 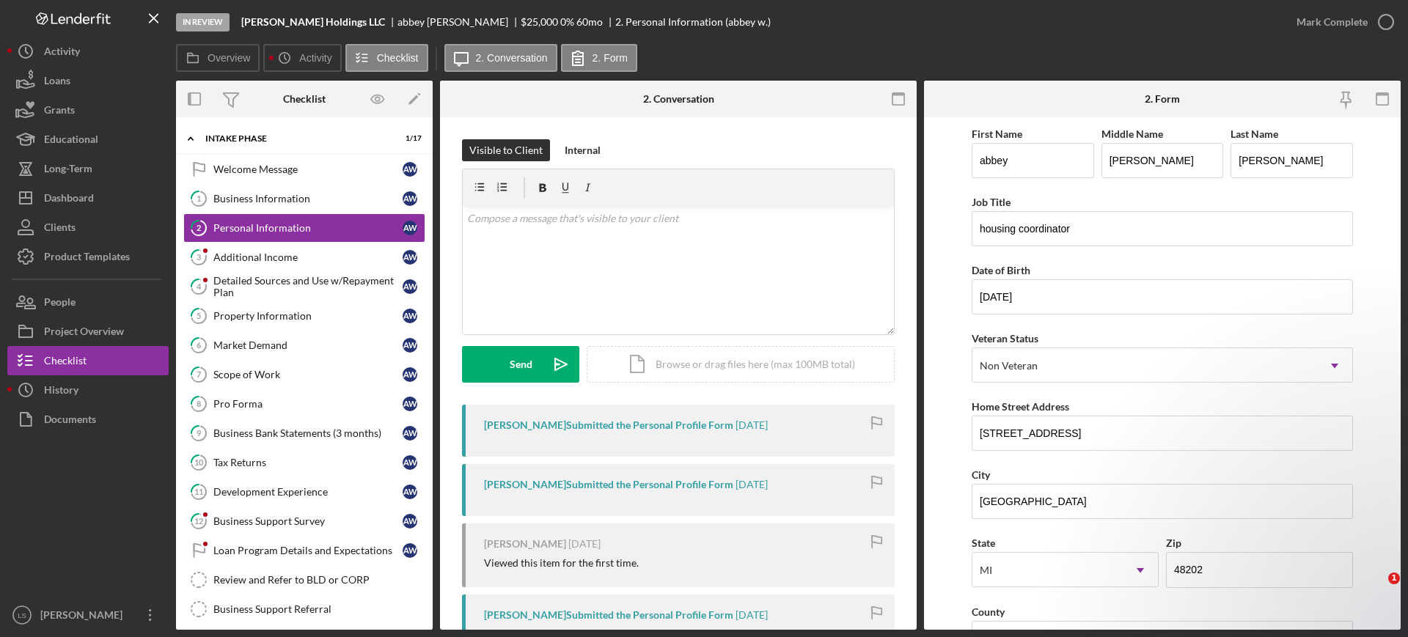 What do you see at coordinates (1394, 579) in the screenshot?
I see `span: 1` at bounding box center [1394, 579].